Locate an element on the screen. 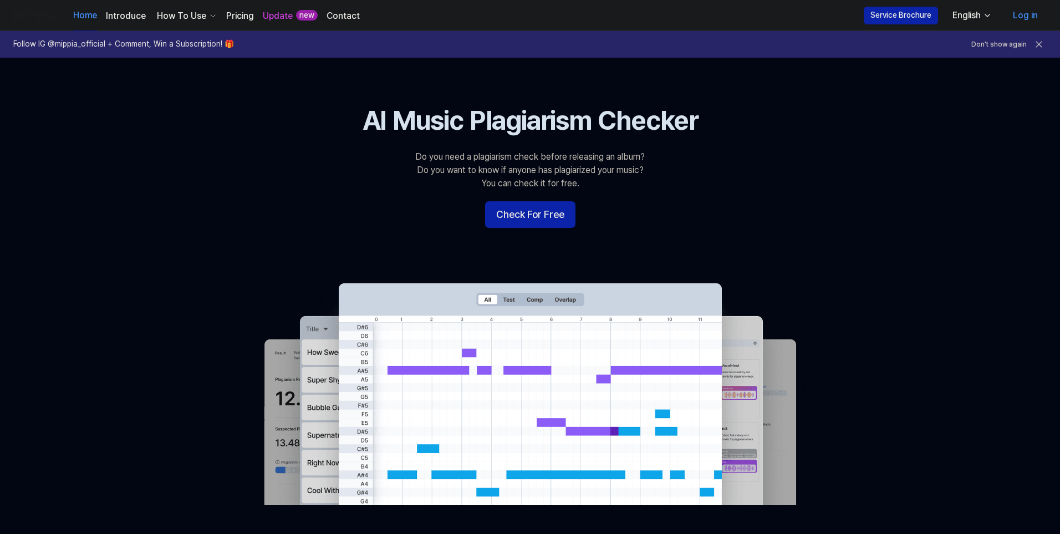  a: Contact is located at coordinates (343, 16).